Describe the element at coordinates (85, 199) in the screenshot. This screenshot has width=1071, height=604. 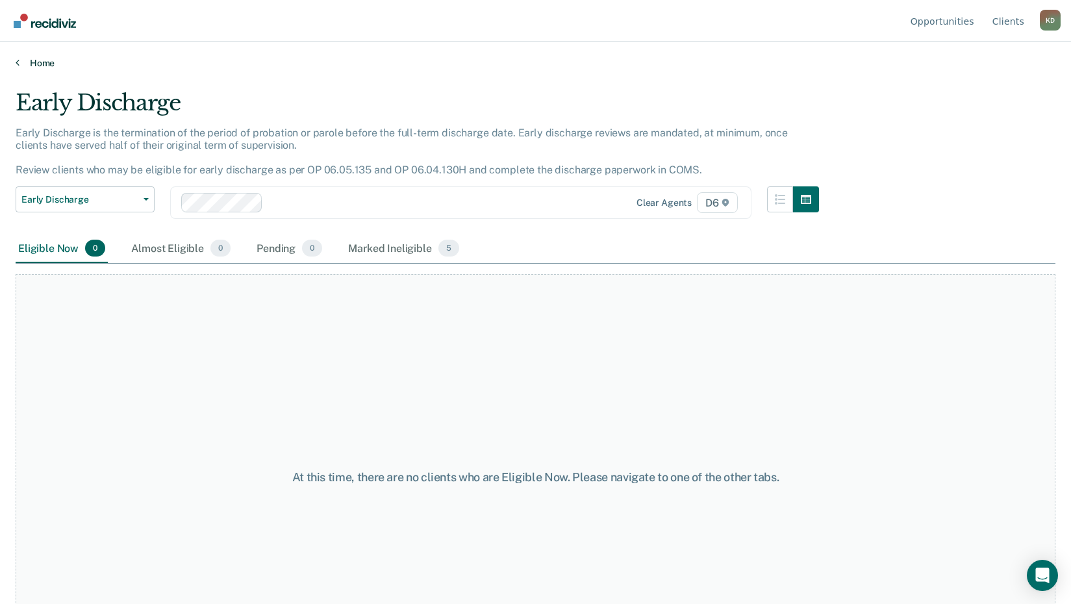
I see `button: Early Discharge` at that location.